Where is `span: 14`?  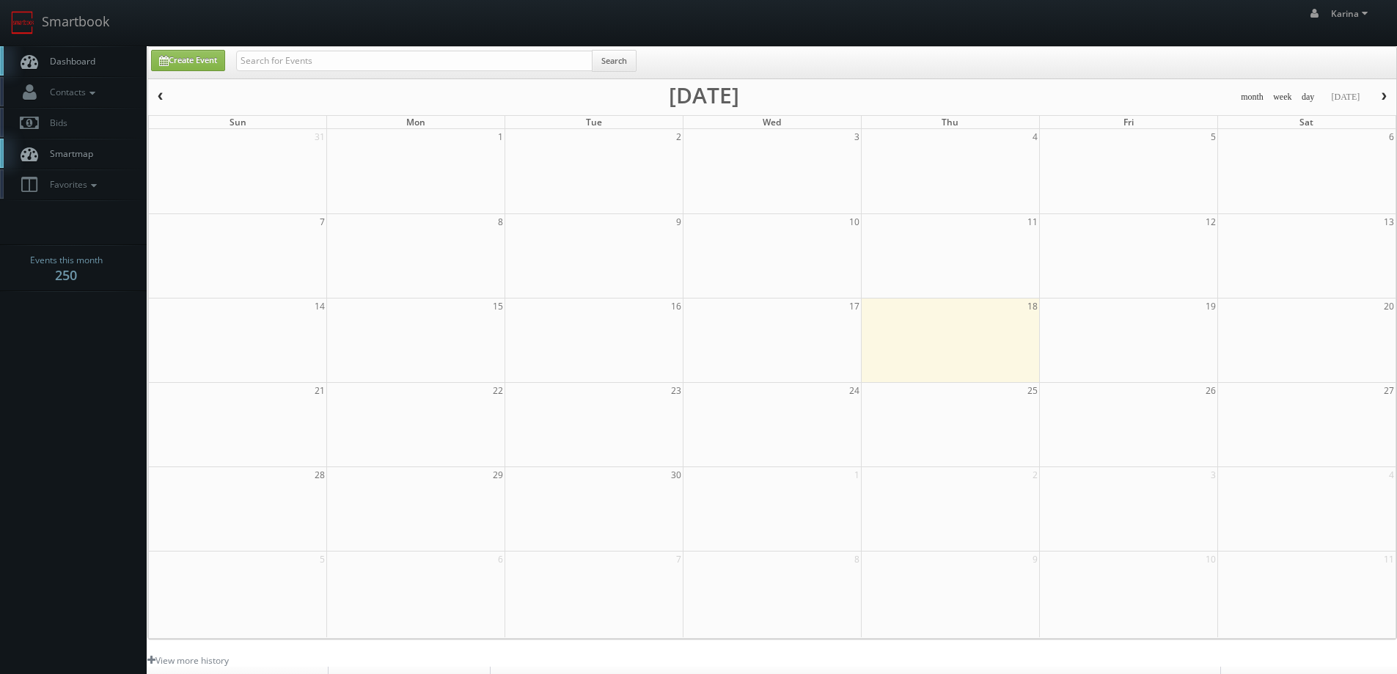
span: 14 is located at coordinates (320, 306).